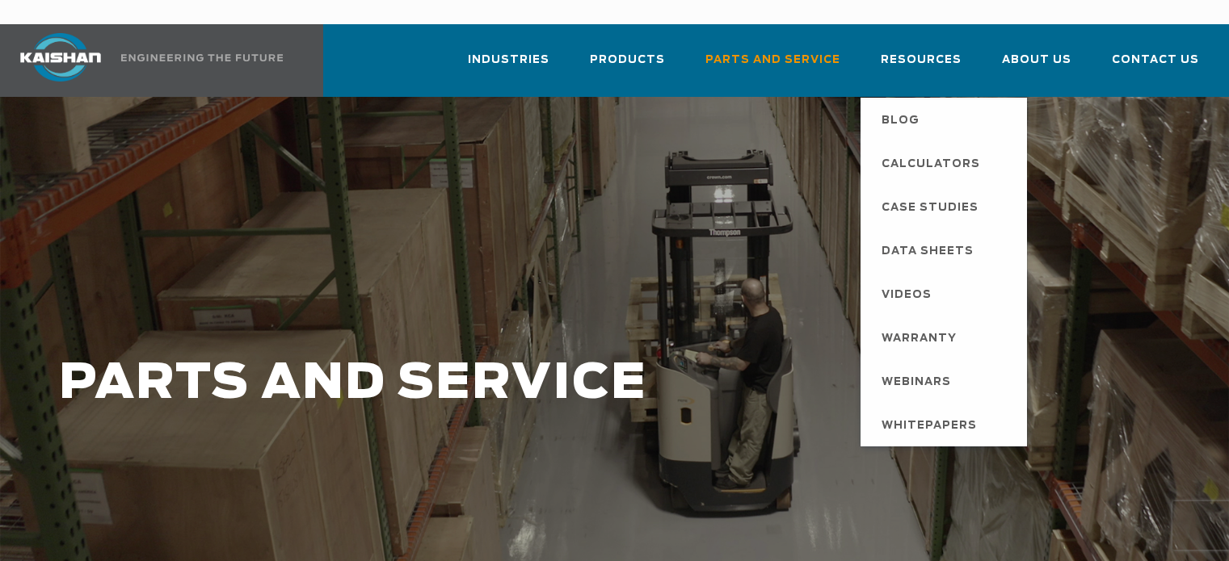 Image resolution: width=1229 pixels, height=561 pixels. Describe the element at coordinates (1155, 66) in the screenshot. I see `a: Contact Us` at that location.